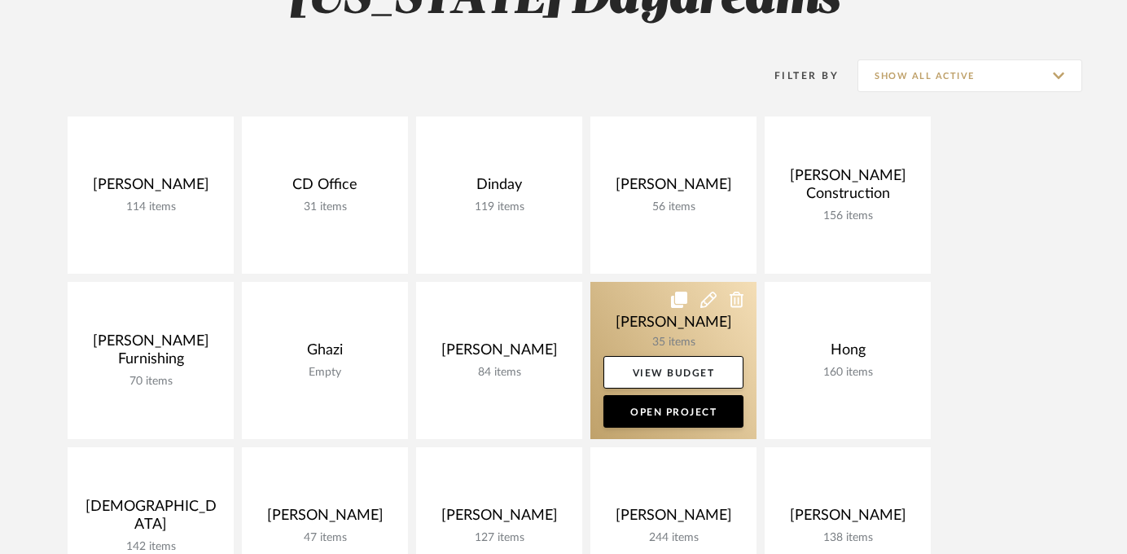  Describe the element at coordinates (673, 411) in the screenshot. I see `a: Open Project` at that location.